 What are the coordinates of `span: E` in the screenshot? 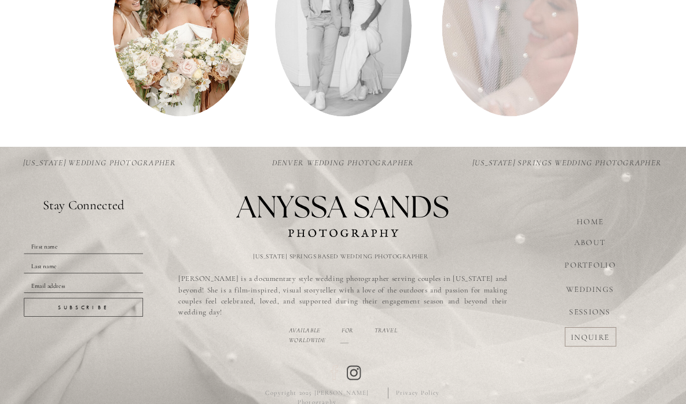 It's located at (33, 286).